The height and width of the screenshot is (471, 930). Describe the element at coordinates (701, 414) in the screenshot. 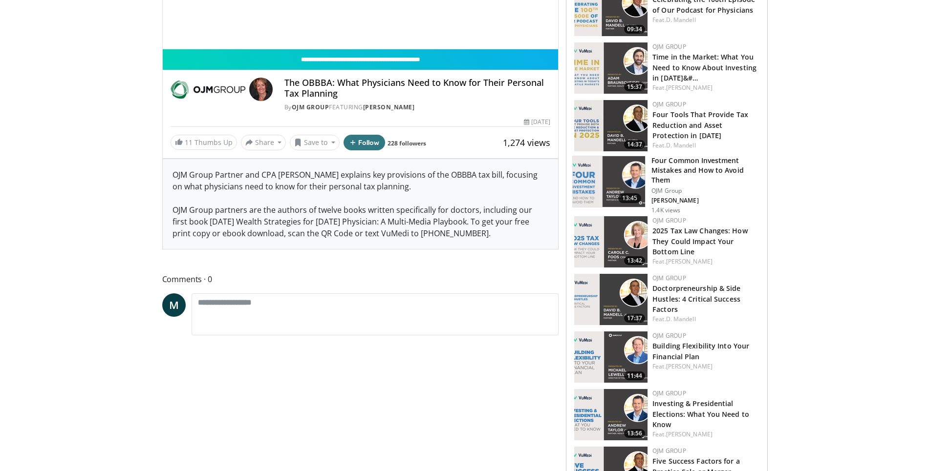

I see `a: Investing & Presidential Elections: What You Need to Know` at that location.